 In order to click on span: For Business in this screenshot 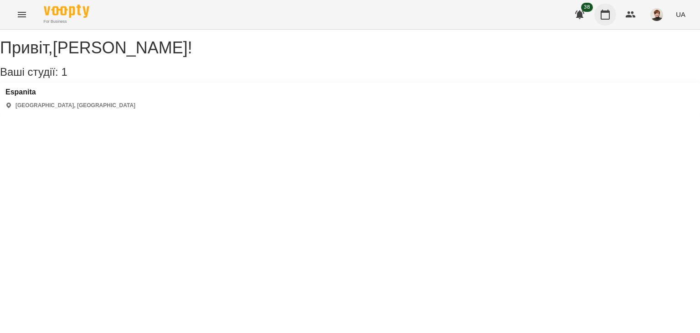, I will do `click(67, 21)`.